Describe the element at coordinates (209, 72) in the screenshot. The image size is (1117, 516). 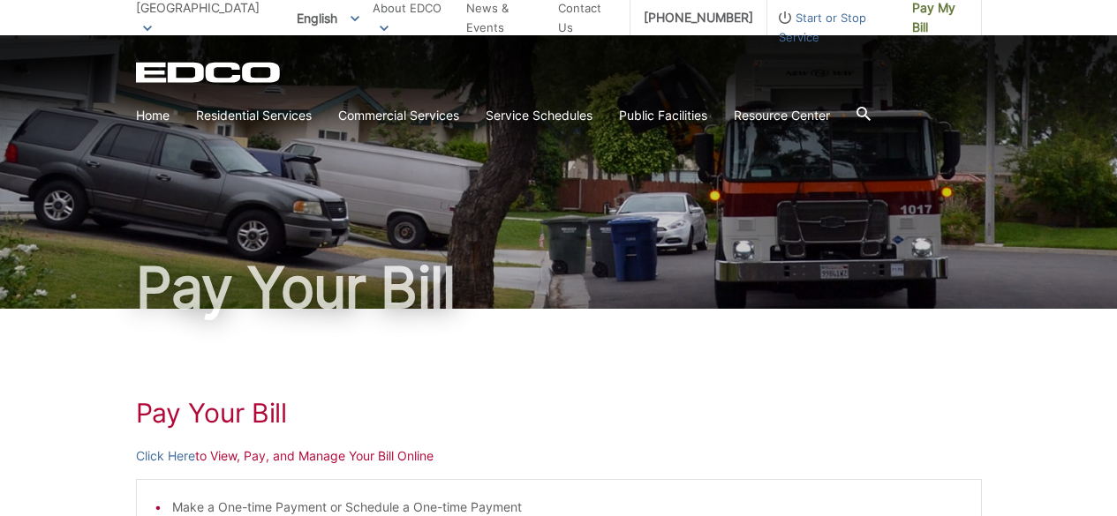
I see `a: EDCD logo. Return to the homepage.` at that location.